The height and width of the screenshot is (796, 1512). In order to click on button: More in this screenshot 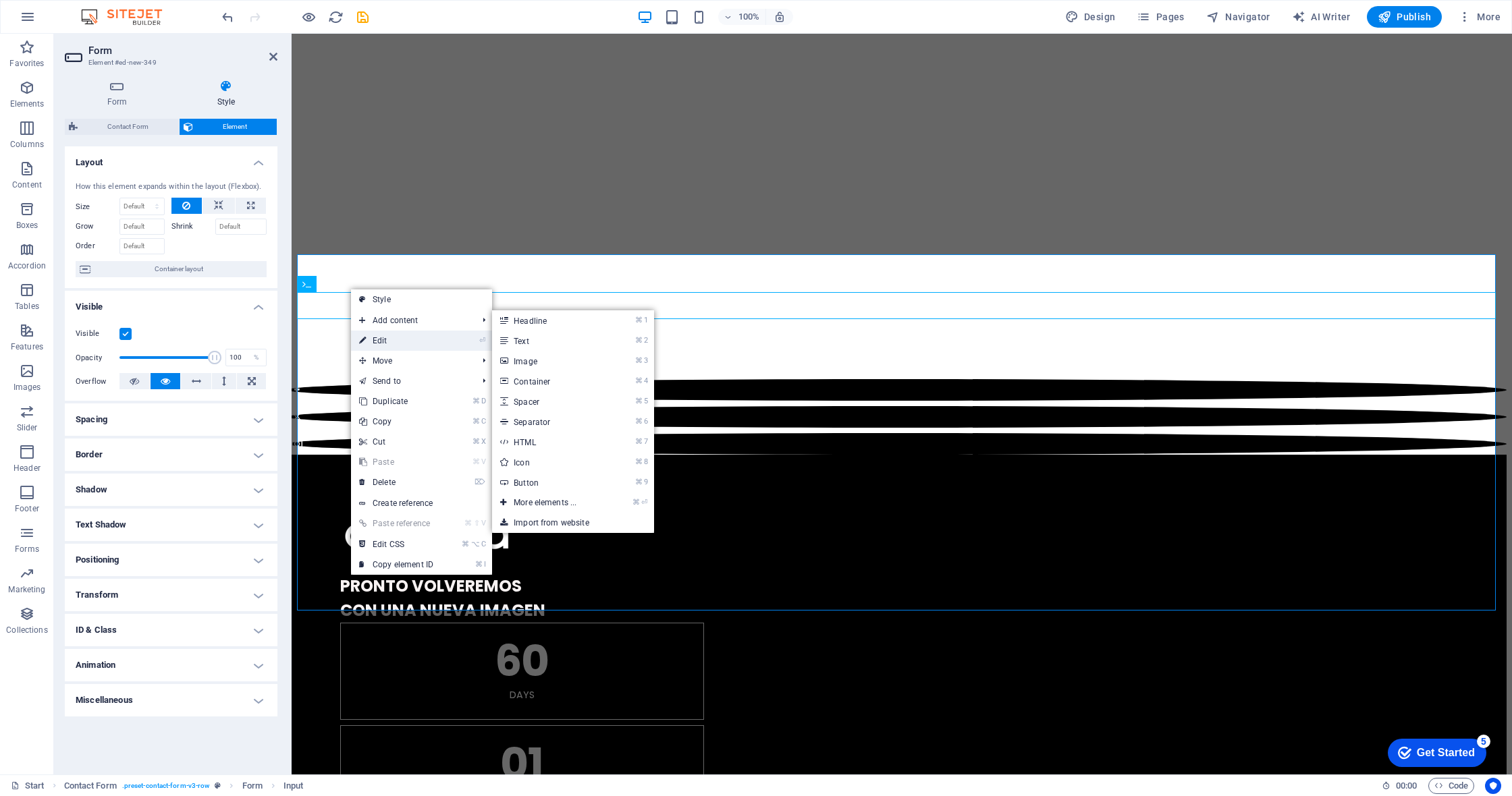, I will do `click(1479, 17)`.